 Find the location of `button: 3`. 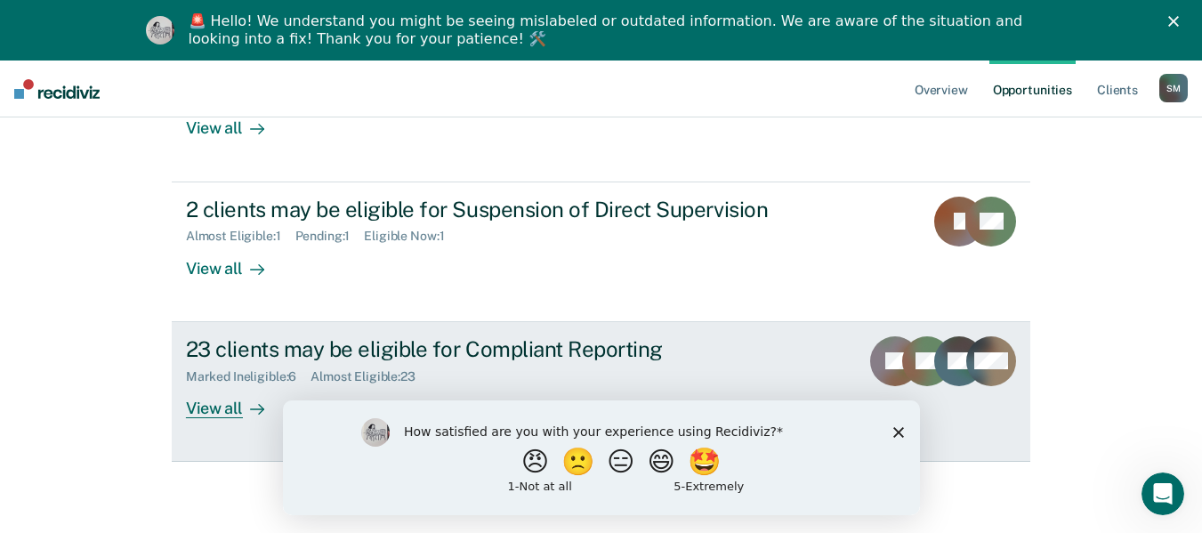

button: 3 is located at coordinates (339, 61).